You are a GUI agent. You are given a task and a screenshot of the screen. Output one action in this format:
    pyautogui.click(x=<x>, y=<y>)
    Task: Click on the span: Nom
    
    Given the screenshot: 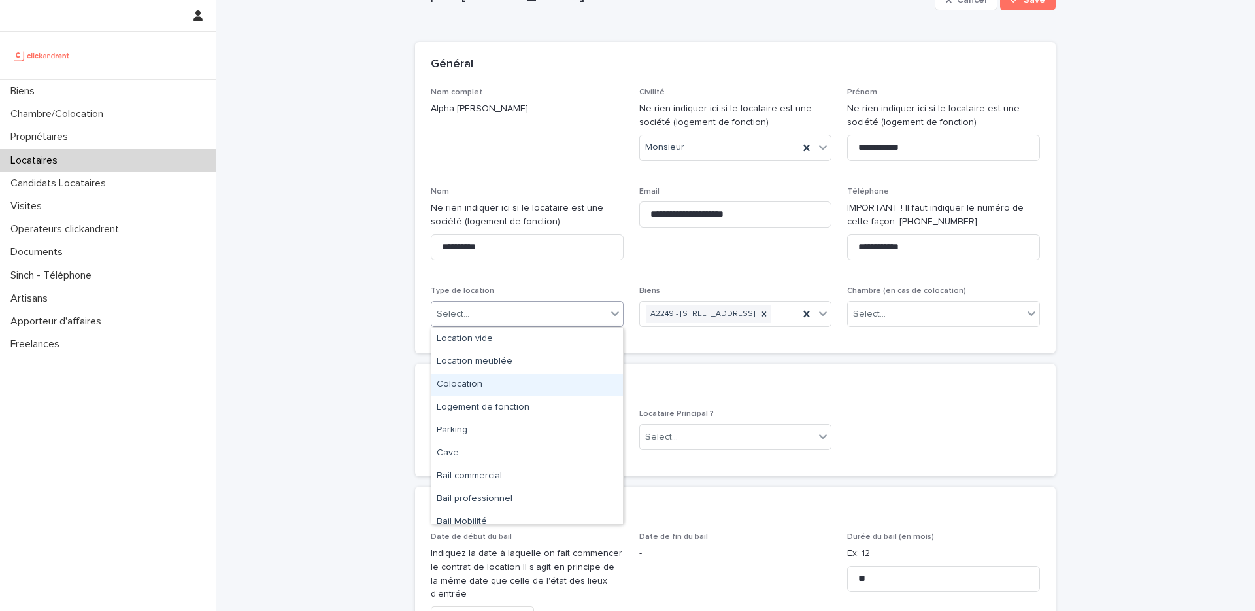 What is the action you would take?
    pyautogui.click(x=440, y=192)
    